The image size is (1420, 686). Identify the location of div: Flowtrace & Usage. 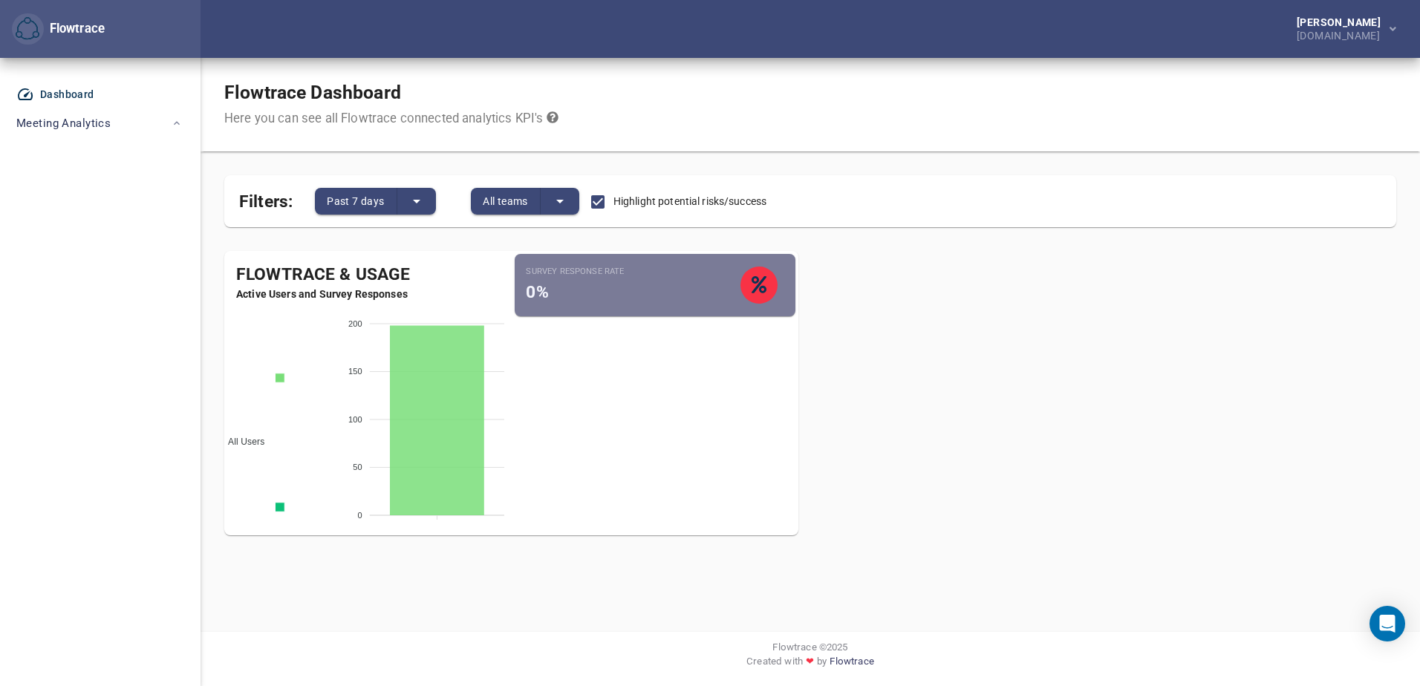
(368, 275).